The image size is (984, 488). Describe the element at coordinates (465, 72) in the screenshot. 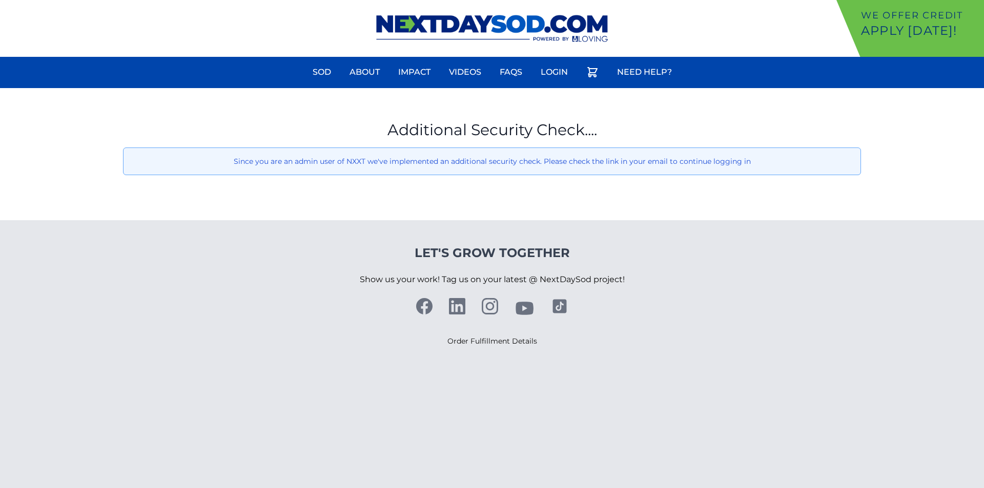

I see `a: Videos` at that location.